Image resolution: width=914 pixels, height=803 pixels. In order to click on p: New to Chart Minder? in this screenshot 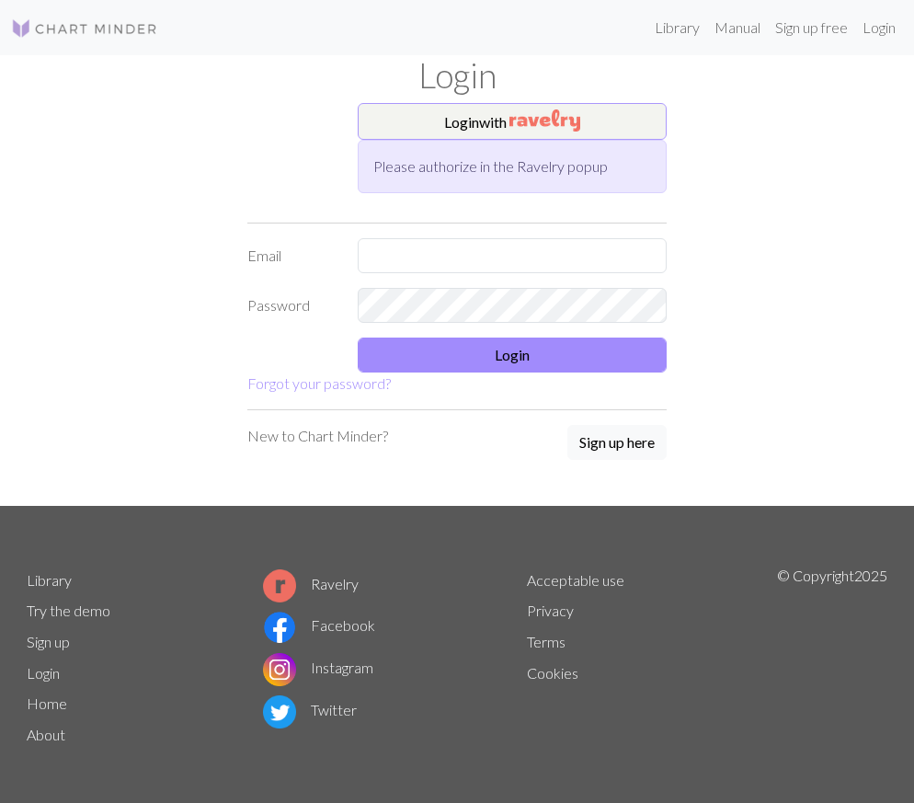, I will do `click(317, 436)`.